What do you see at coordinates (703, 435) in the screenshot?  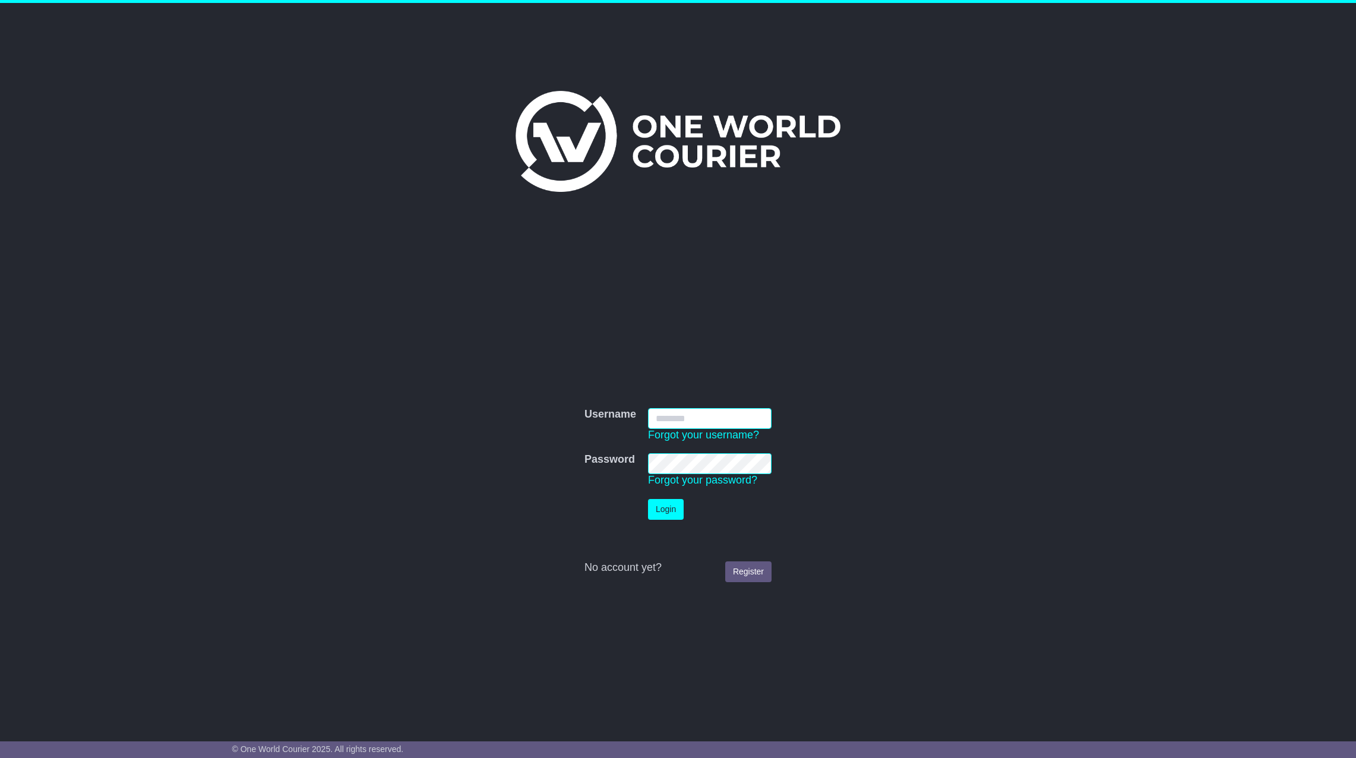 I see `a: Forgot your username?` at bounding box center [703, 435].